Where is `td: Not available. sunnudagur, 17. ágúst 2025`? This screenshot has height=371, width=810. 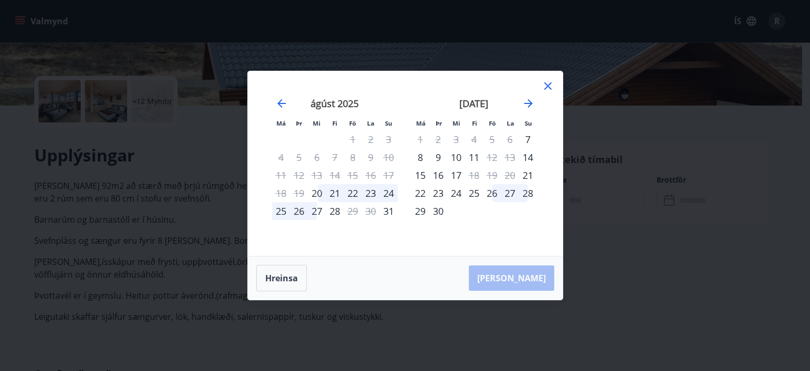 td: Not available. sunnudagur, 17. ágúst 2025 is located at coordinates (389, 175).